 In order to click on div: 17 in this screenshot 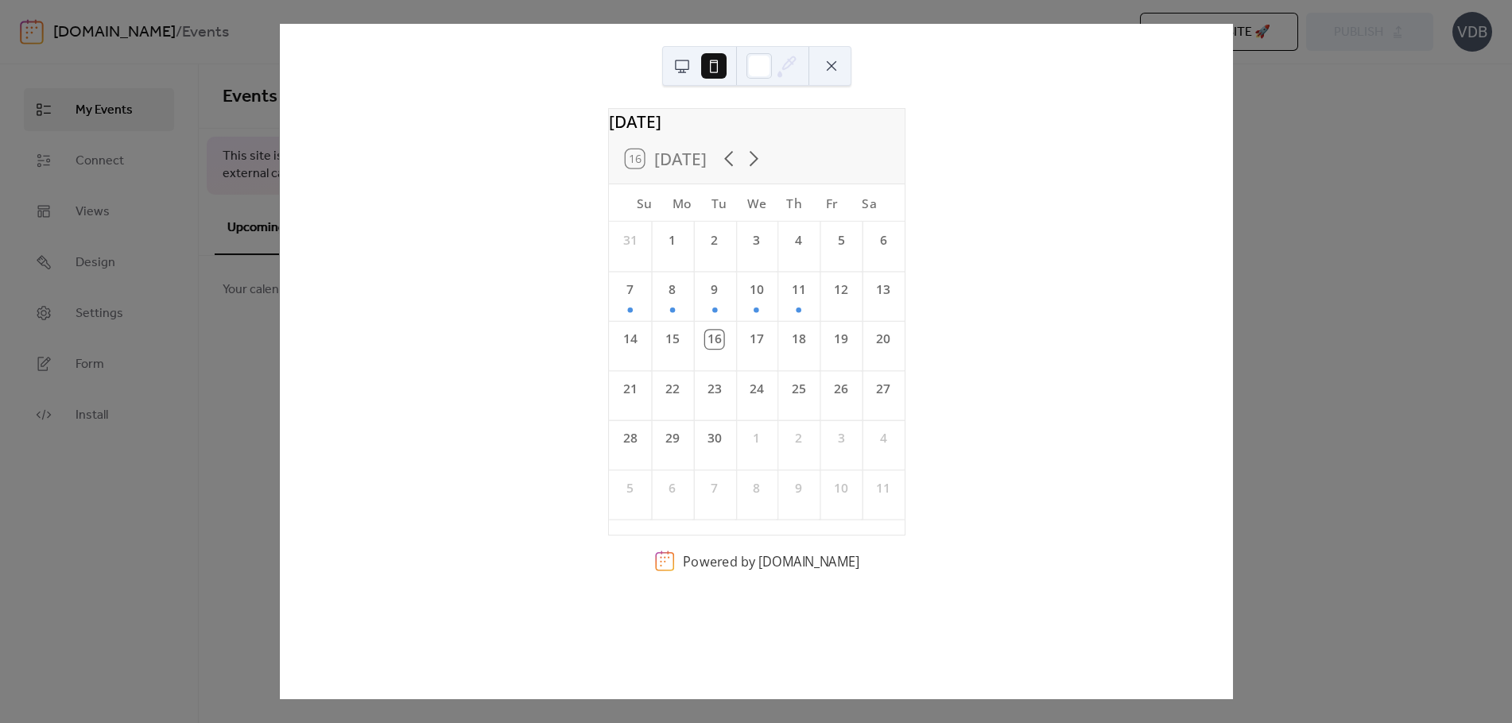, I will do `click(756, 339)`.